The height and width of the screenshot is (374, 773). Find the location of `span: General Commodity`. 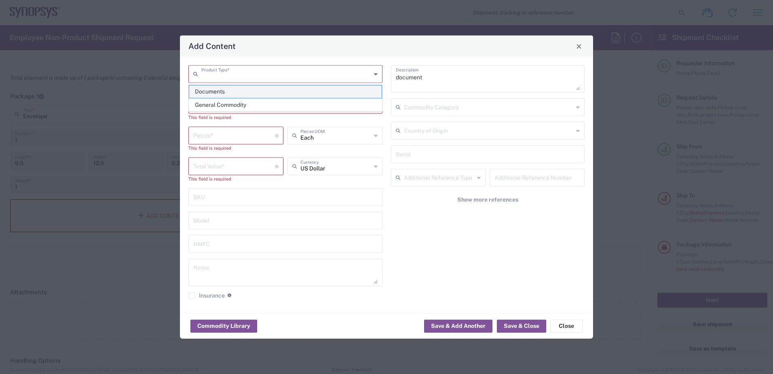

span: General Commodity is located at coordinates (285, 105).